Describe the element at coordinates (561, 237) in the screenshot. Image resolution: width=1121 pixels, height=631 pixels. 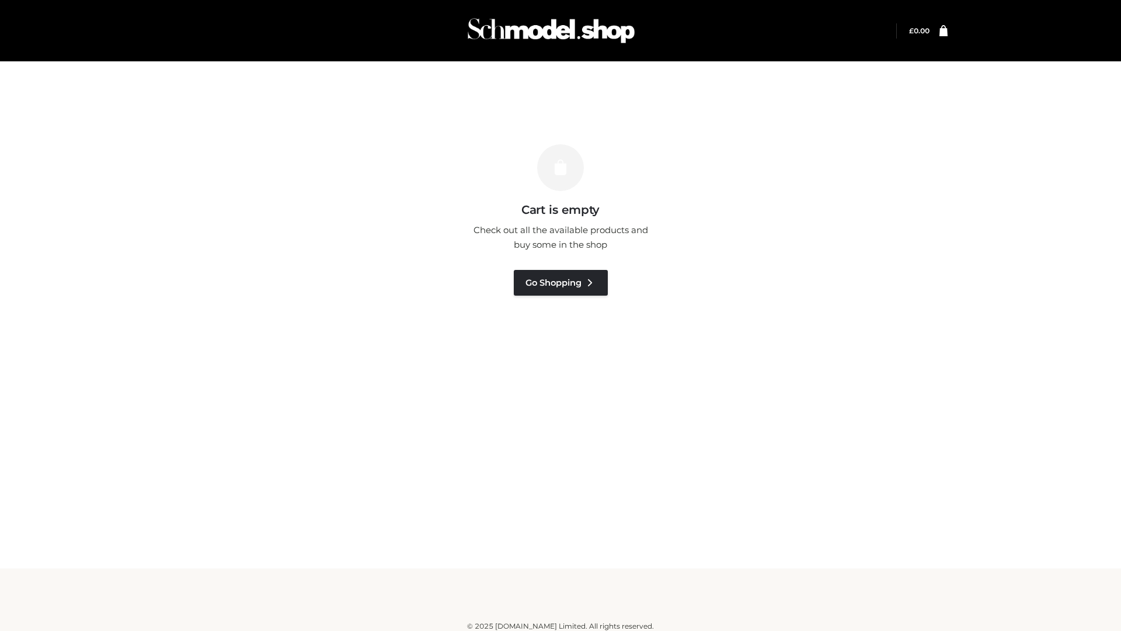
I see `p: Check out all the available products and buy some in the shop` at that location.